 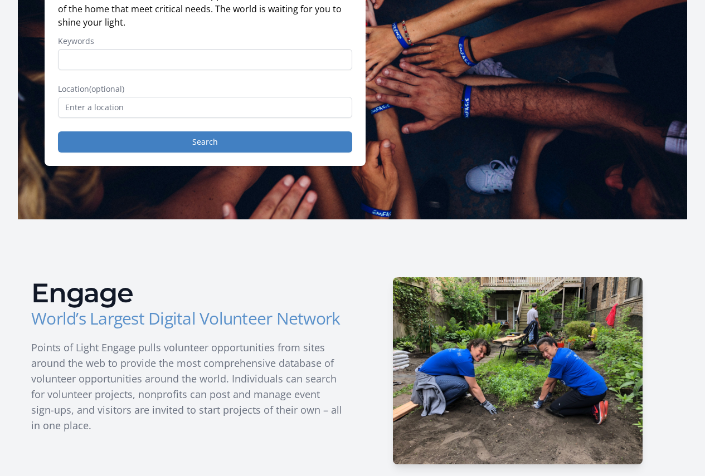 What do you see at coordinates (205, 89) in the screenshot?
I see `label: Location` at bounding box center [205, 89].